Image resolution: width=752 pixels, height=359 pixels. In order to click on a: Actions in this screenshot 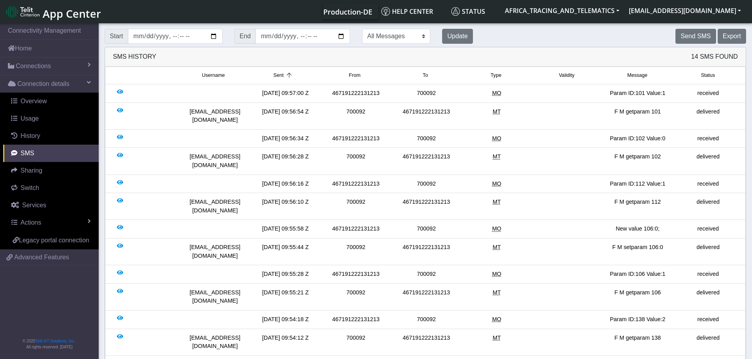, I will do `click(51, 223)`.